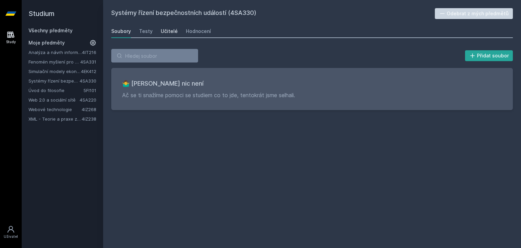 Image resolution: width=521 pixels, height=248 pixels. I want to click on p: Ač se ti snažíme pomoci se studiem co to jde, tentokrát jsme selhali., so click(312, 95).